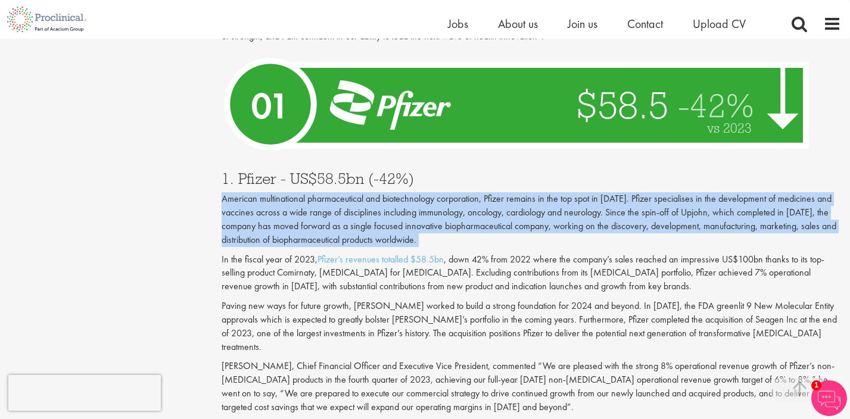 This screenshot has height=419, width=850. Describe the element at coordinates (531, 179) in the screenshot. I see `h3: 1. Pfizer - US$58.5bn (-42%)` at that location.